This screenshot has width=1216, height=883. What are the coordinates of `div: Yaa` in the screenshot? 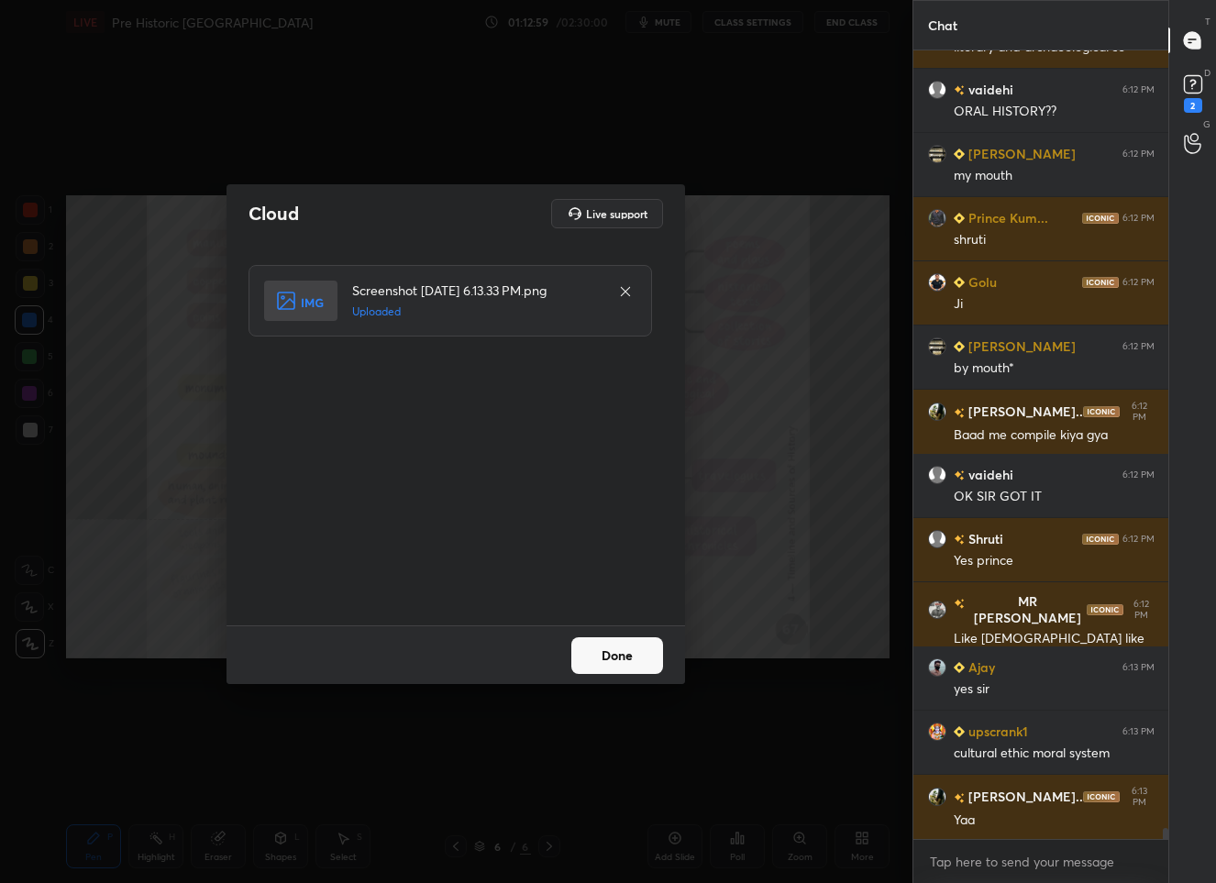 It's located at (1054, 821).